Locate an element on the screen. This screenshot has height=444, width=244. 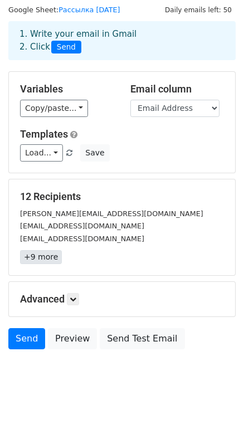
button: Save is located at coordinates (95, 152).